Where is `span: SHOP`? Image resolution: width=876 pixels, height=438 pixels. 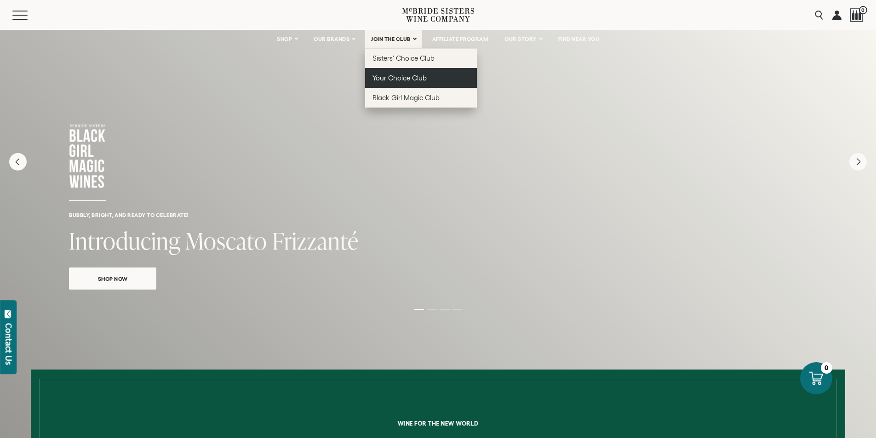
span: SHOP is located at coordinates (285, 39).